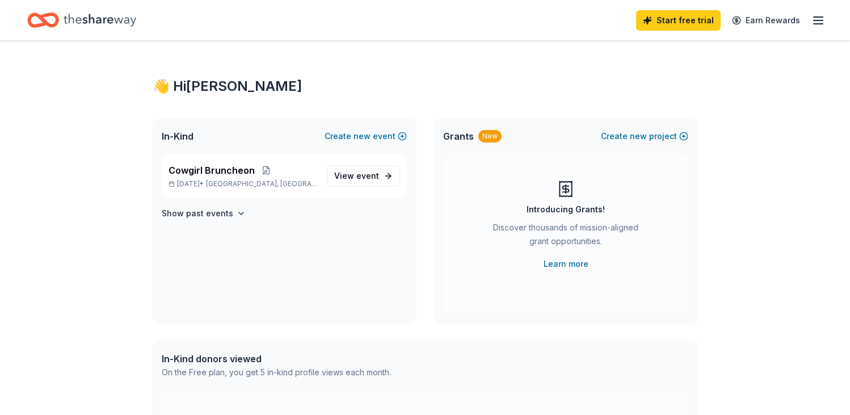  I want to click on h4: Show past events, so click(198, 213).